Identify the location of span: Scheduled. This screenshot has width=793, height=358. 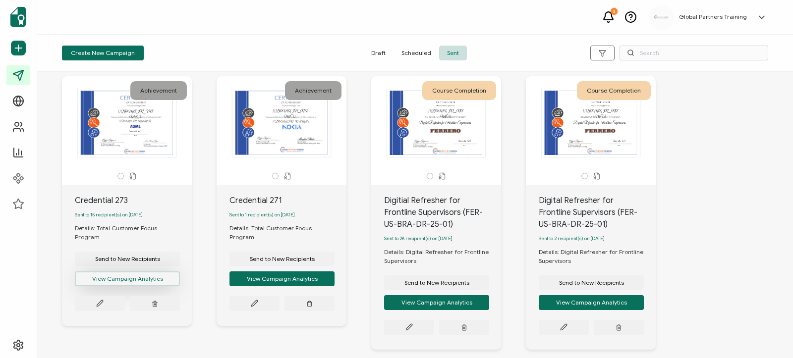
(416, 53).